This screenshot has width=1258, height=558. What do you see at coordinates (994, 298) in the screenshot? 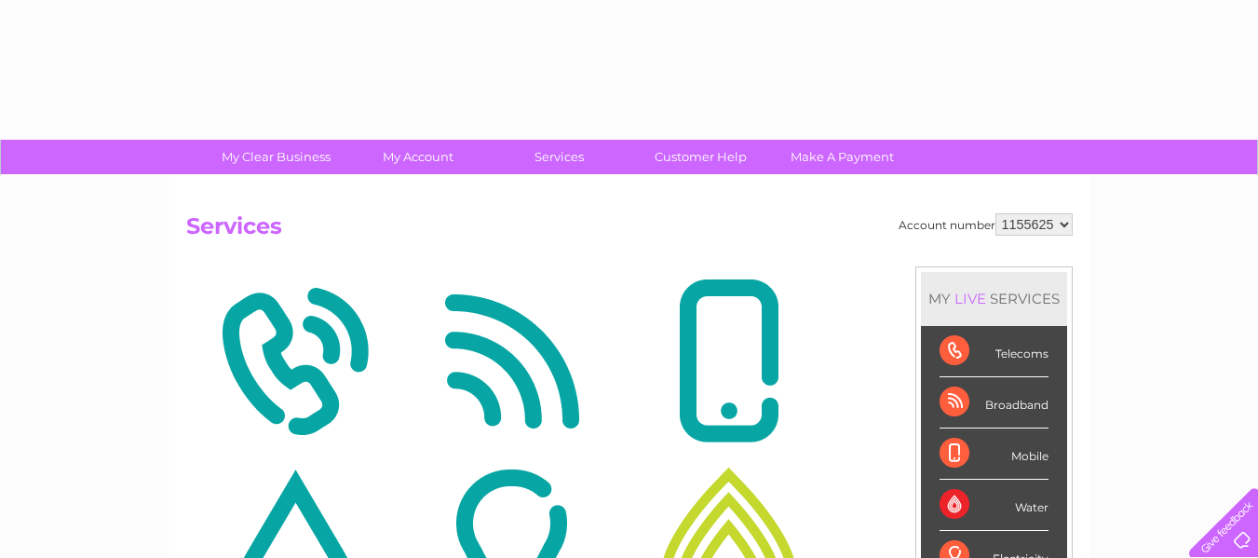
I see `div: MY SERVICES` at bounding box center [994, 298].